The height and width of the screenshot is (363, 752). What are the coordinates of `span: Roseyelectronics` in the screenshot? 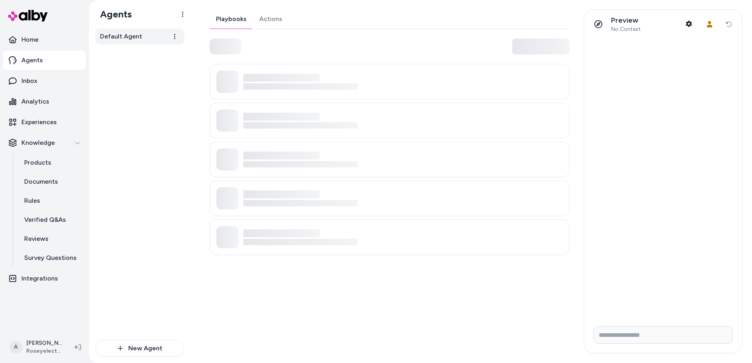 It's located at (44, 351).